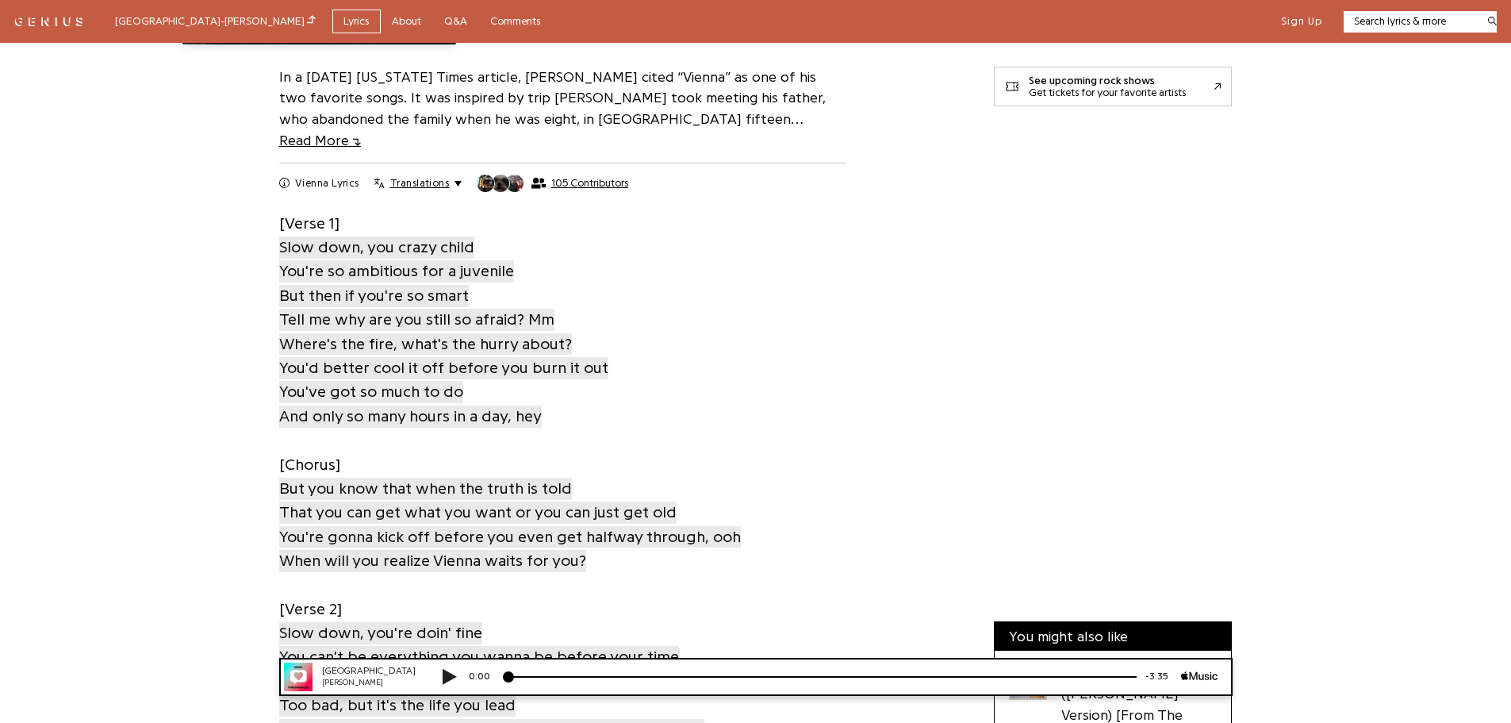  Describe the element at coordinates (417, 183) in the screenshot. I see `button: Translations` at that location.